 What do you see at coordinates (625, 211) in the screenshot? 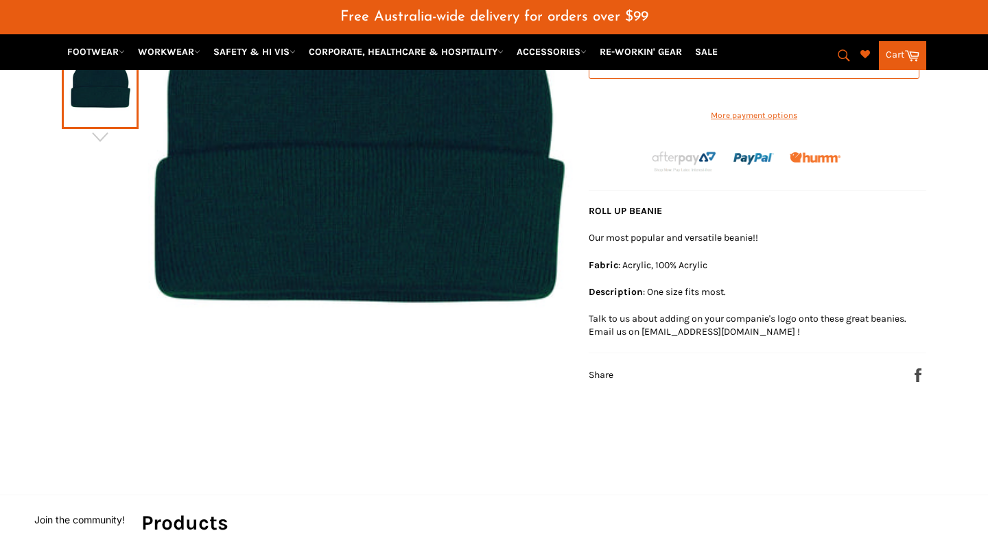
I see `strong: ROLL UP BEANIE` at bounding box center [625, 211].